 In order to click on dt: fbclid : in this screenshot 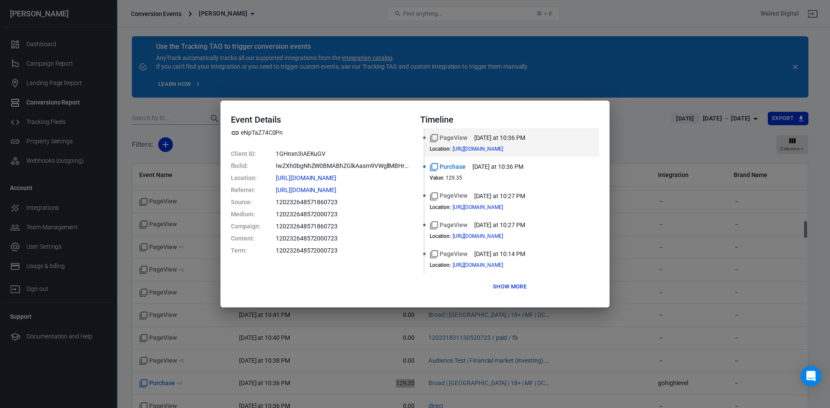, I will do `click(252, 166)`.